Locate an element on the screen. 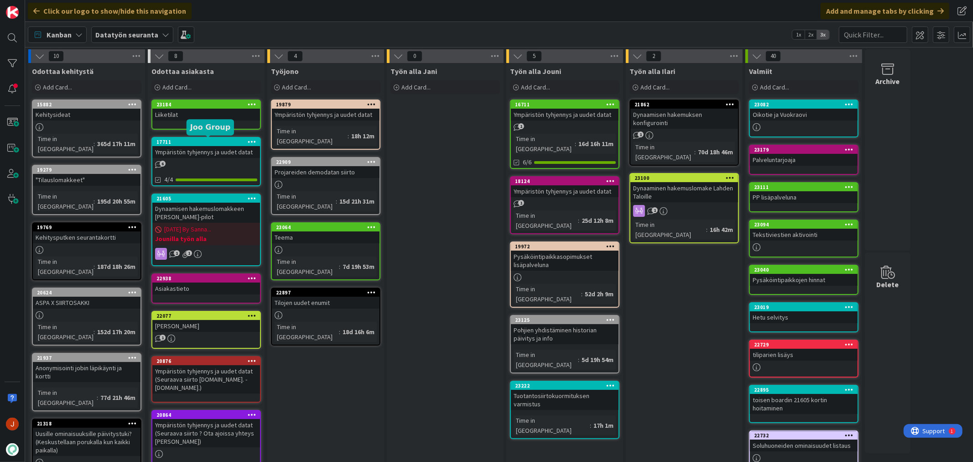  input: Quick Filter... is located at coordinates (873, 35).